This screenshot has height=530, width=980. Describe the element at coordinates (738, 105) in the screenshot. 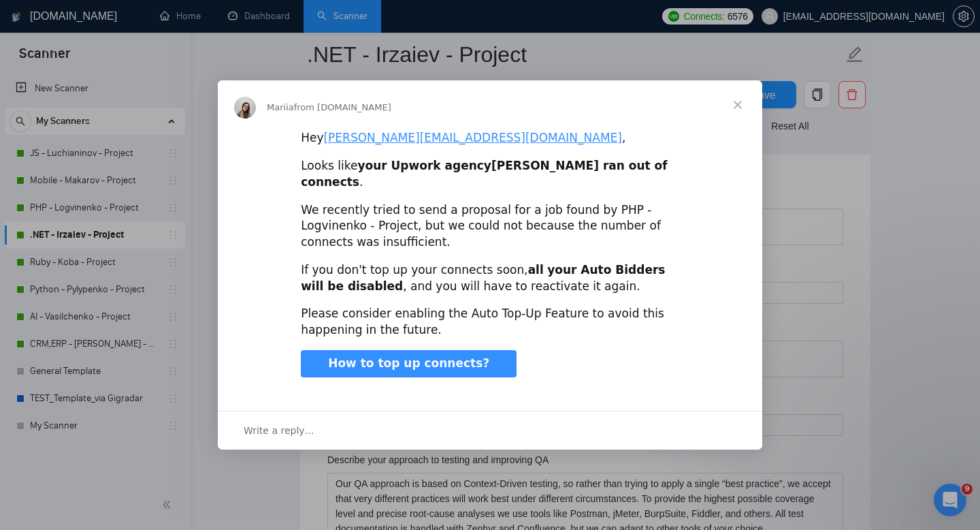

I see `span: Close` at that location.